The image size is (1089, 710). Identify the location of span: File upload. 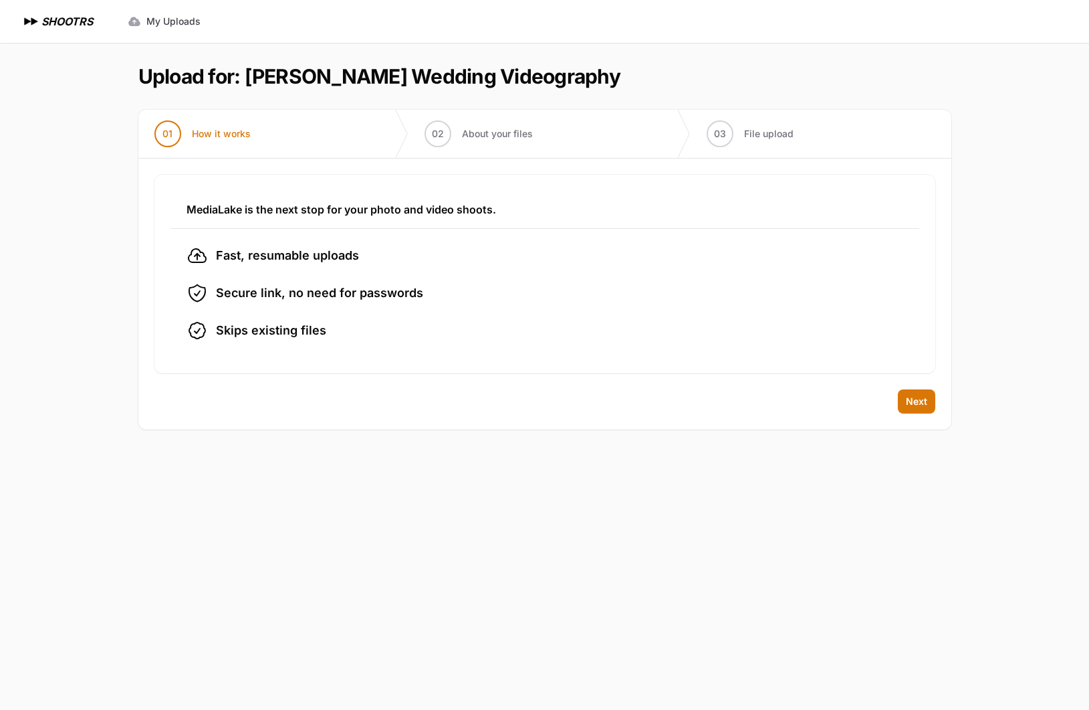
(769, 134).